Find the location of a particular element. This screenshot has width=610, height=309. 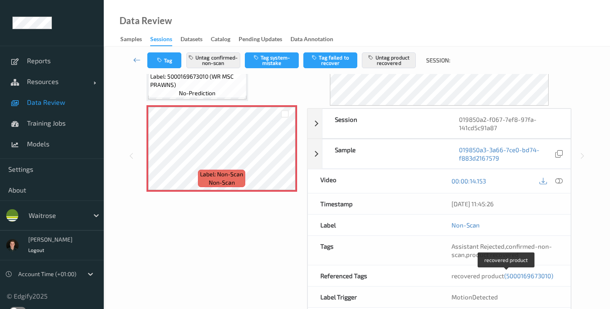

a: Samples is located at coordinates (135, 39).